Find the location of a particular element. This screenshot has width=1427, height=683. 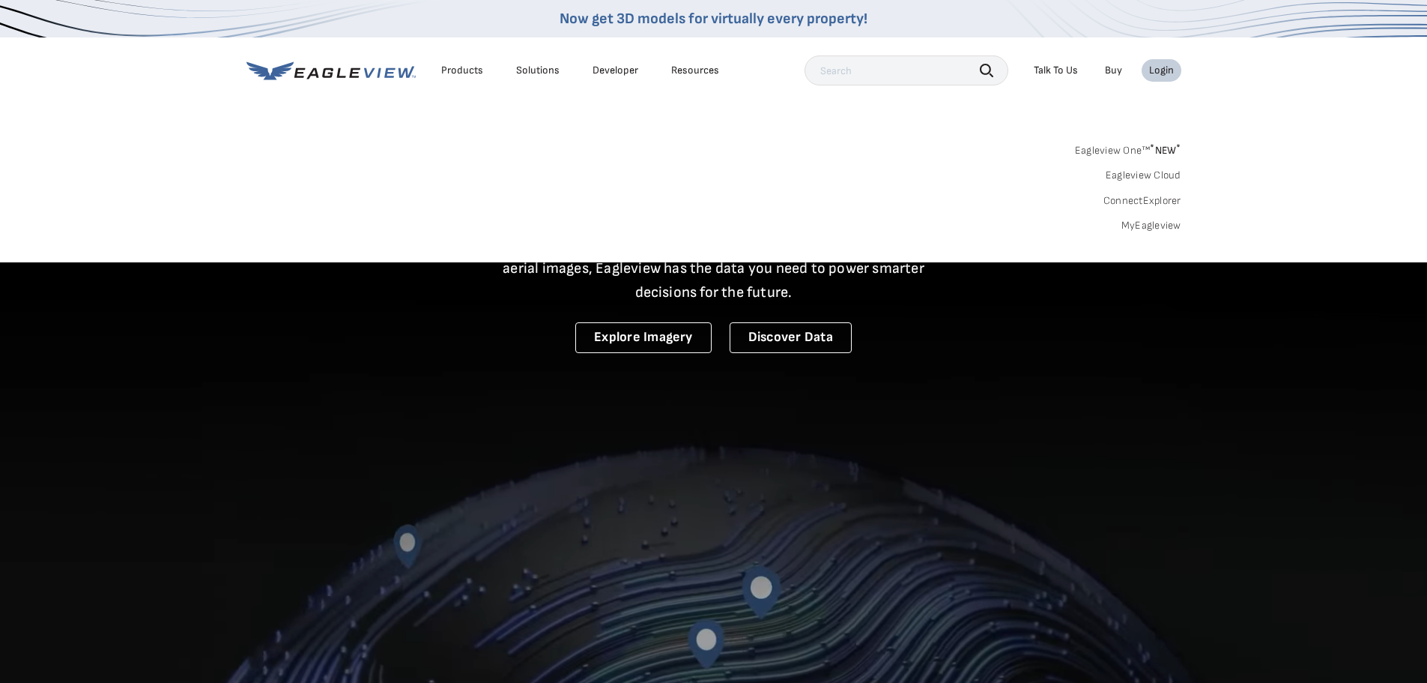

a: Buy is located at coordinates (1113, 70).